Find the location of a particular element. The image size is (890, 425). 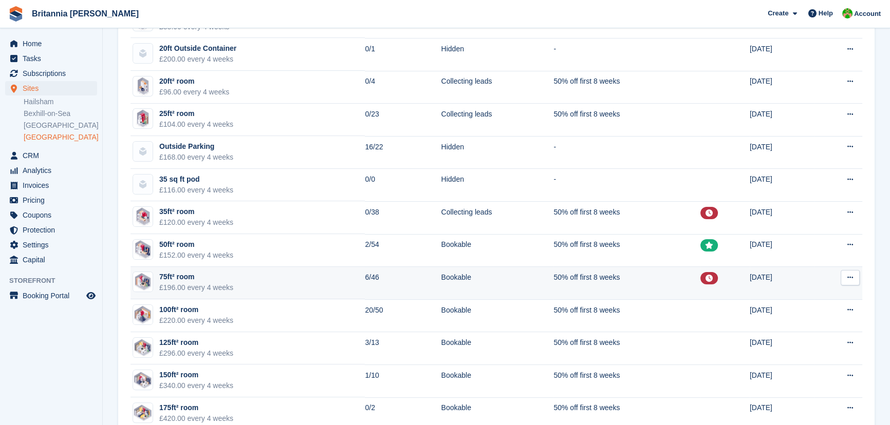

div: £420.00 every 4 weeks is located at coordinates (196, 419).